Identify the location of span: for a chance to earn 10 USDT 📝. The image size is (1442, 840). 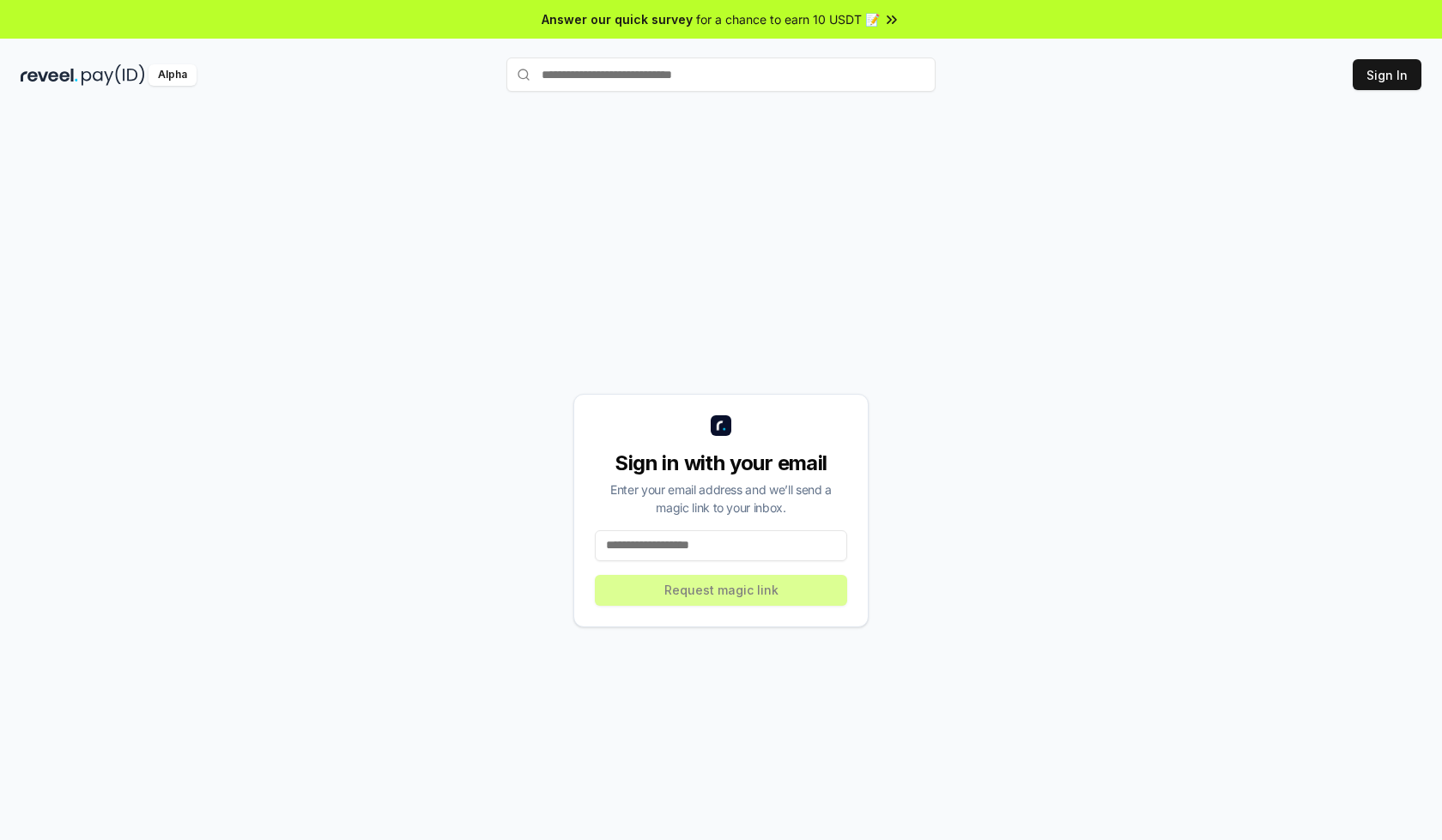
(788, 19).